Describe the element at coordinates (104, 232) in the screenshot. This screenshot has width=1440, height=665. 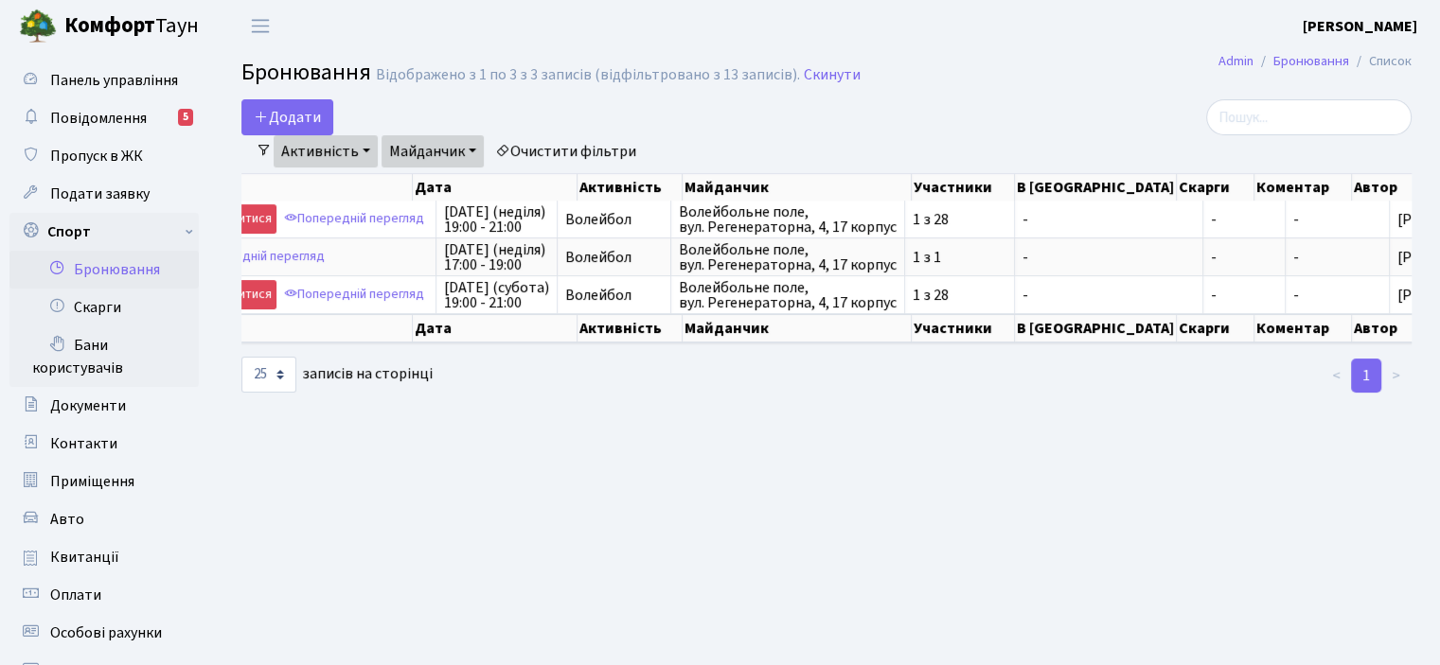
I see `a: Спорт` at that location.